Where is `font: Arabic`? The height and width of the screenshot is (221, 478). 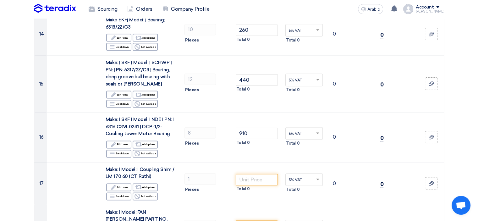
font: Arabic is located at coordinates (374, 9).